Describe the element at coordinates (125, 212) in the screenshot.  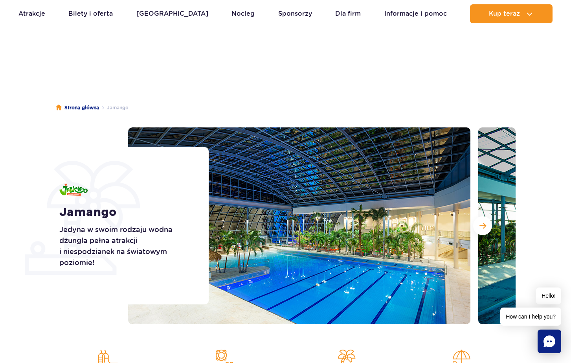
I see `h1: Jamango` at that location.